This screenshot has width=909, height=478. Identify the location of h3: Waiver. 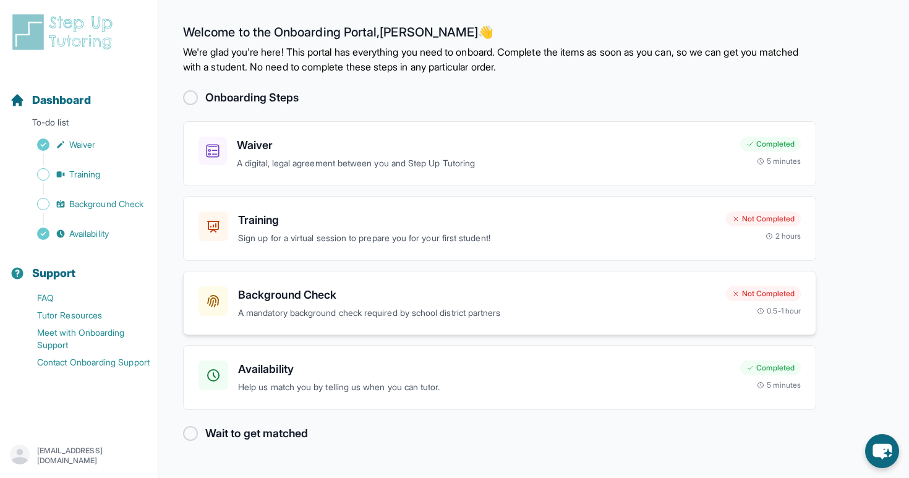
(484, 145).